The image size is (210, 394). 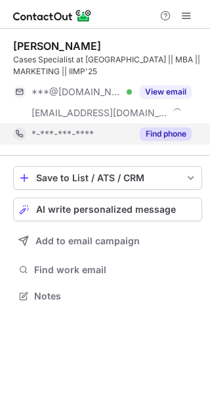 I want to click on span: Find work email, so click(x=116, y=270).